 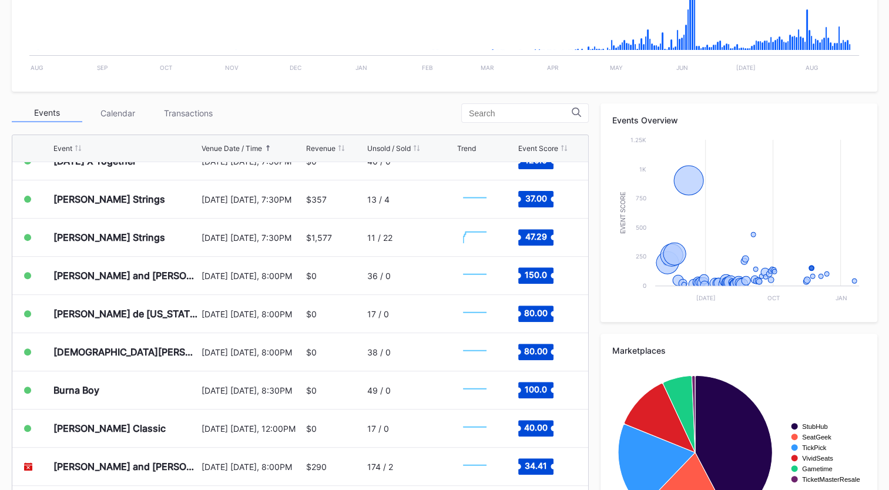 What do you see at coordinates (379, 276) in the screenshot?
I see `div: 36 / 0` at bounding box center [379, 276].